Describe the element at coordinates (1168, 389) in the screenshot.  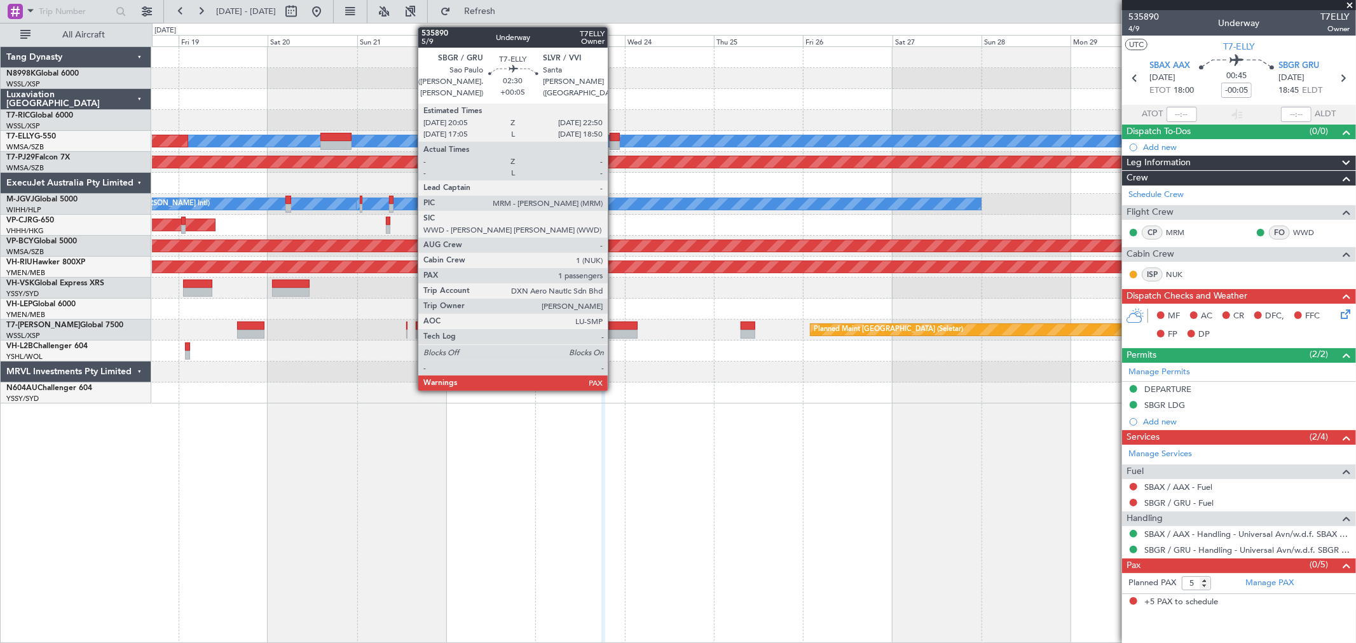
I see `div: DEPARTURE` at that location.